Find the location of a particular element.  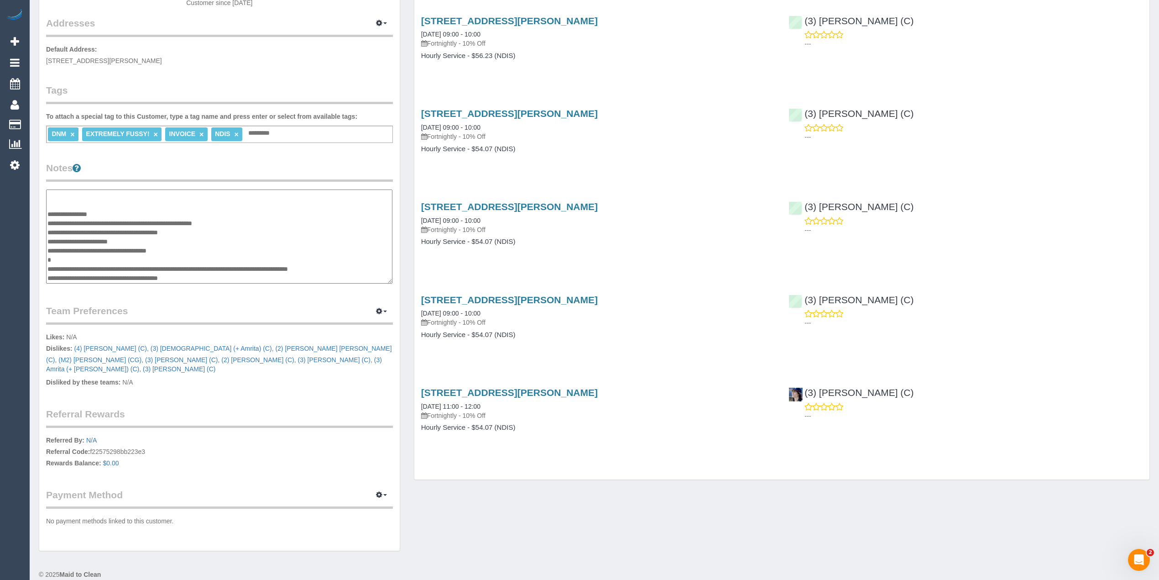

img: Automaid Logo is located at coordinates (15, 16).